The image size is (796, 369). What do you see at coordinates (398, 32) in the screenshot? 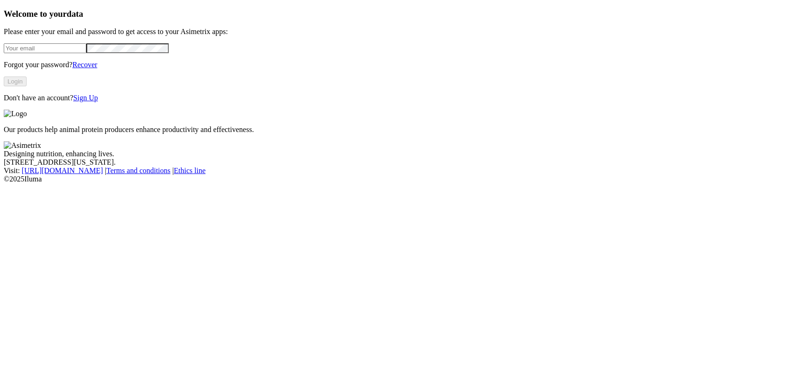
I see `p: Please enter your email and password to get access to your Asimetrix apps:` at bounding box center [398, 32].